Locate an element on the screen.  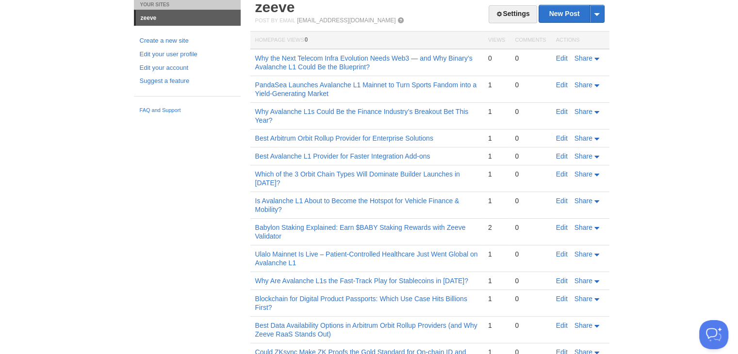
a: Babylon Staking Explained: Earn $BABY Staking Rewards with Zeeve Validator is located at coordinates (360, 232).